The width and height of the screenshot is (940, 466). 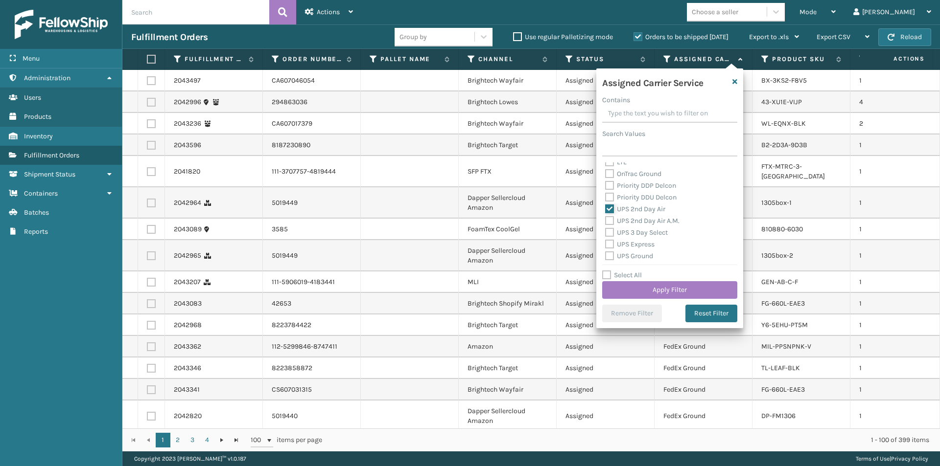 What do you see at coordinates (258, 440) in the screenshot?
I see `span: 100` at bounding box center [258, 440].